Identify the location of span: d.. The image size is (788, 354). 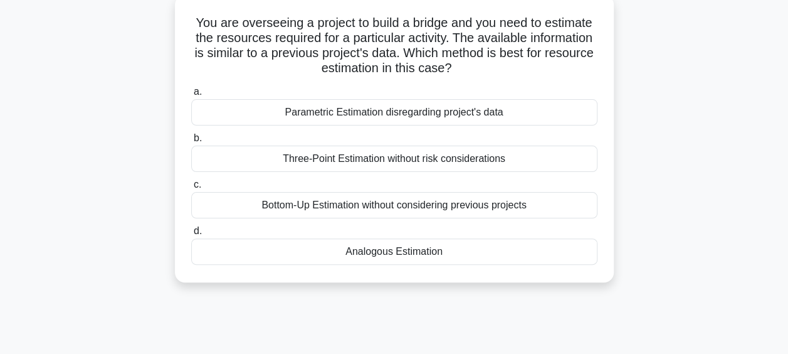
(197, 230).